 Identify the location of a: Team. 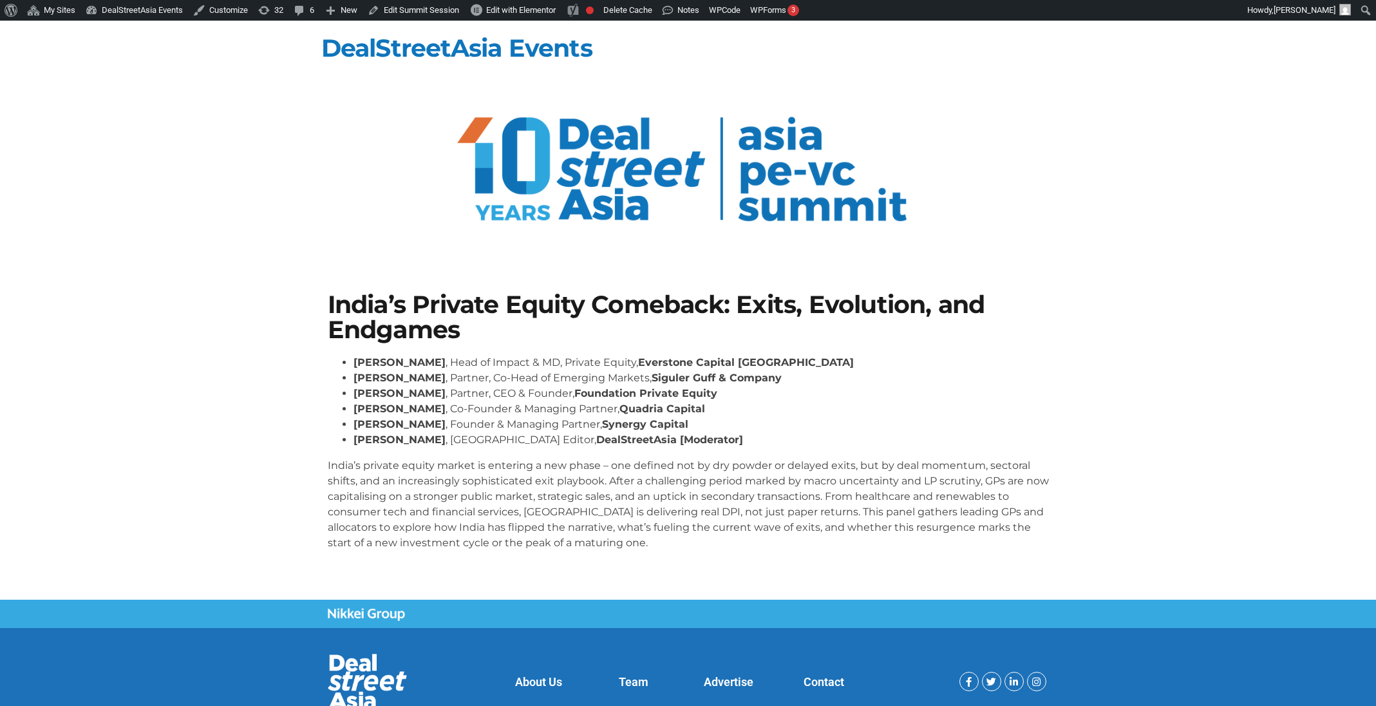
(634, 681).